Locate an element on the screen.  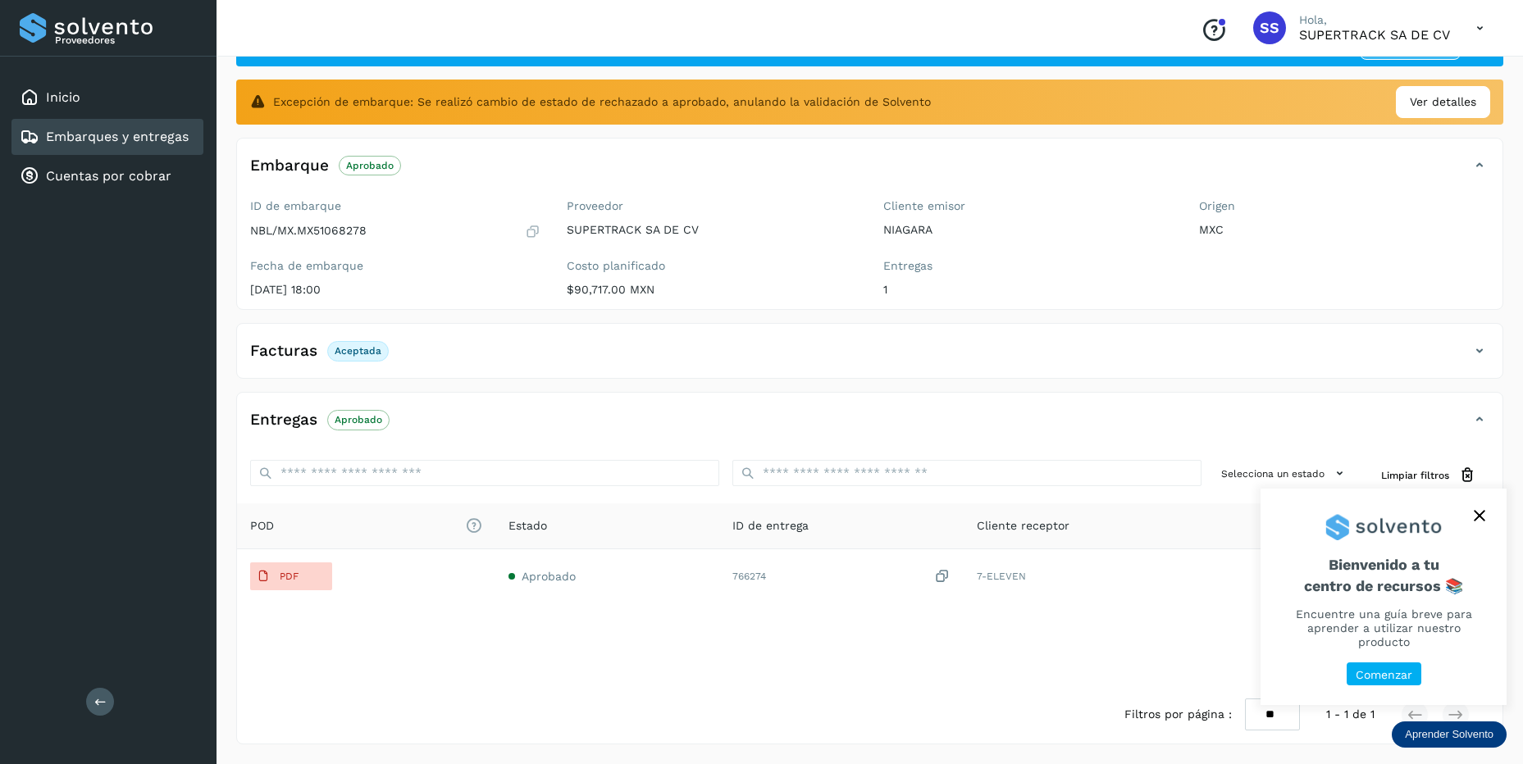
a: Cuentas por cobrar is located at coordinates (108, 175).